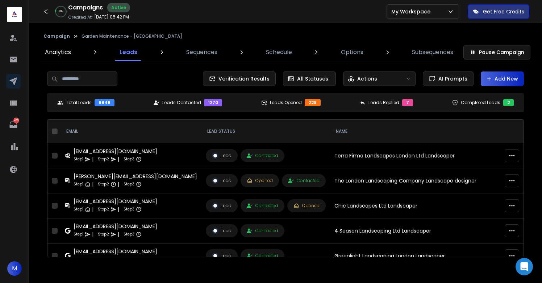  I want to click on div: Active, so click(119, 8).